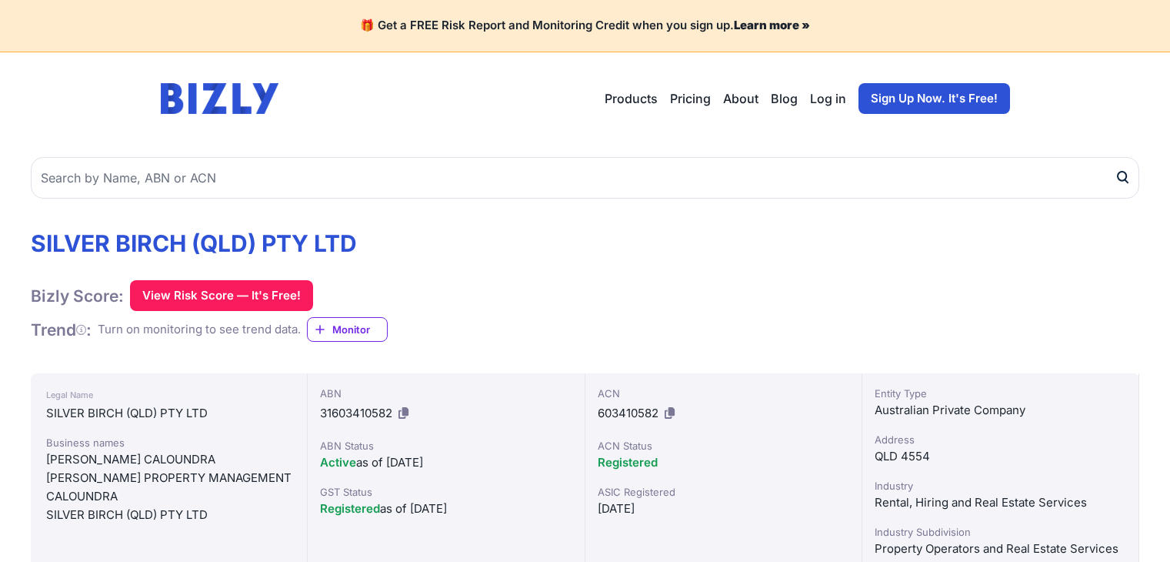 The height and width of the screenshot is (562, 1170). What do you see at coordinates (628, 412) in the screenshot?
I see `span: 603410582` at bounding box center [628, 412].